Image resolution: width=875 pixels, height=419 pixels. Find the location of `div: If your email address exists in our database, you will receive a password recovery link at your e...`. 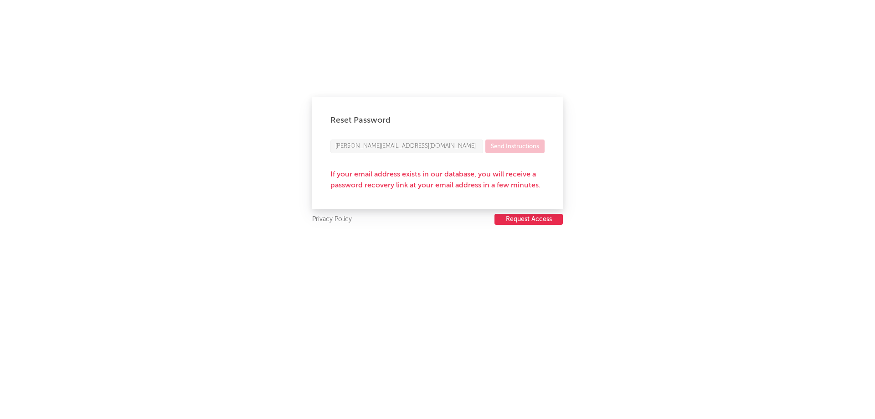

div: If your email address exists in our database, you will receive a password recovery link at your e... is located at coordinates (438, 180).